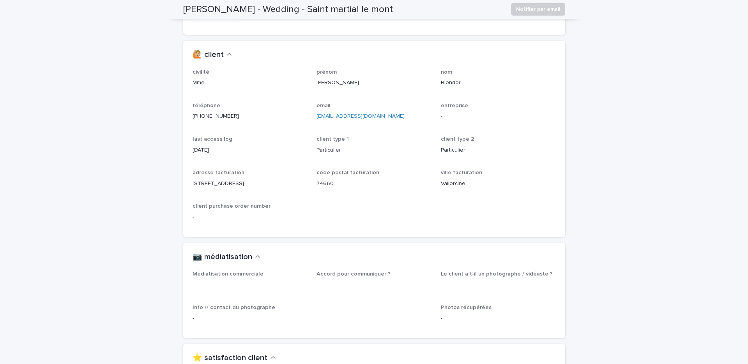  I want to click on h2: 🙋🏼 client, so click(208, 55).